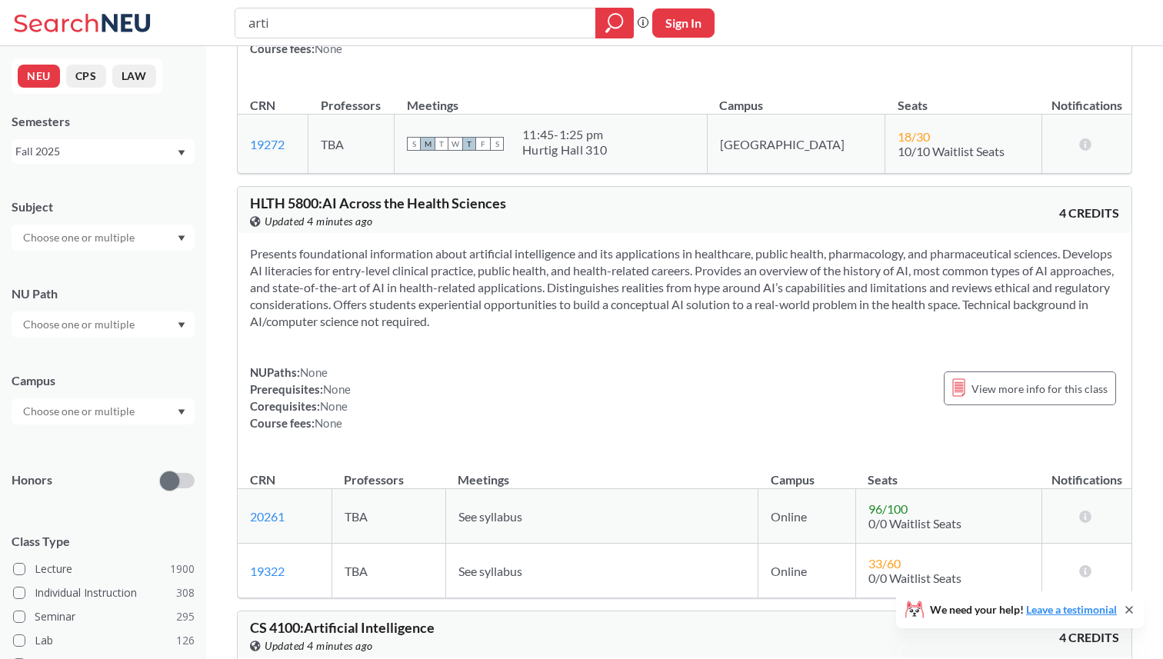 The height and width of the screenshot is (659, 1163). Describe the element at coordinates (103, 207) in the screenshot. I see `div: Subject` at that location.